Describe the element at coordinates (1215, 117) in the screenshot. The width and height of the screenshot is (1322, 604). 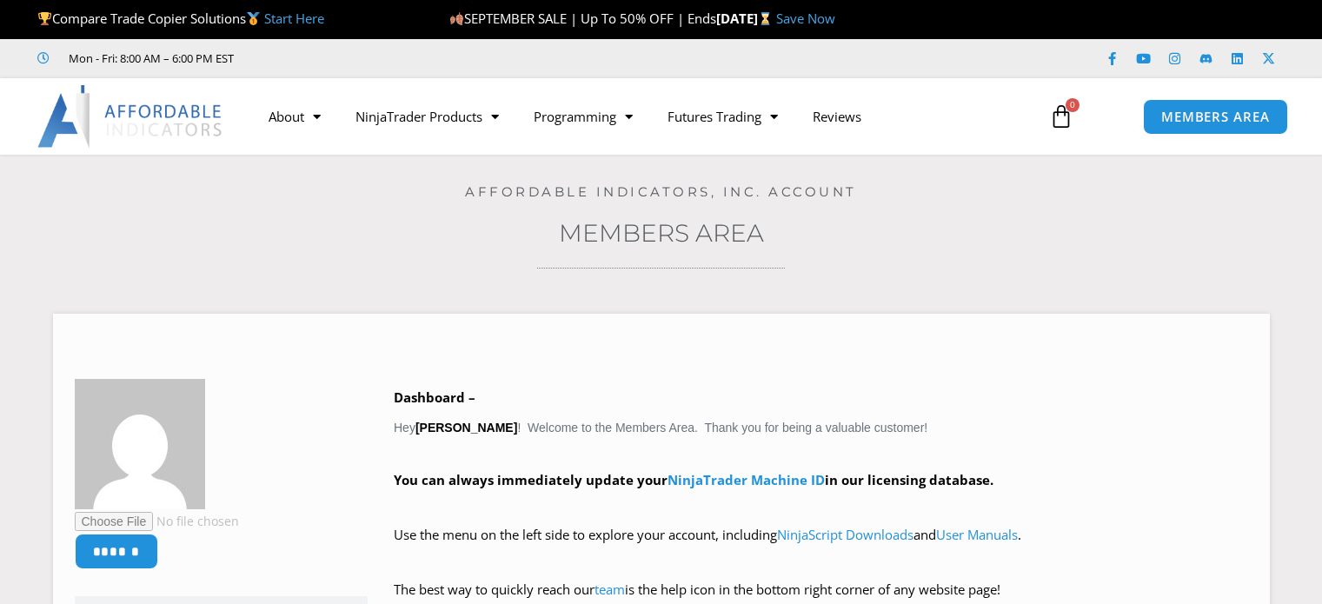
I see `span: MEMBERS AREA` at that location.